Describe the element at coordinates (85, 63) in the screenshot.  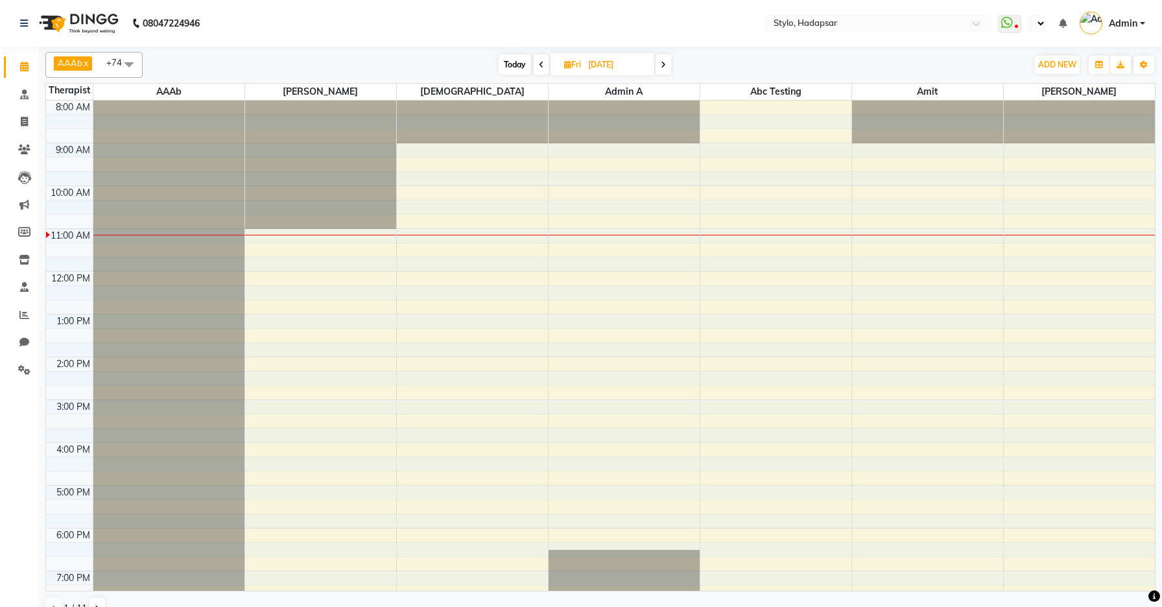
I see `a: x` at that location.